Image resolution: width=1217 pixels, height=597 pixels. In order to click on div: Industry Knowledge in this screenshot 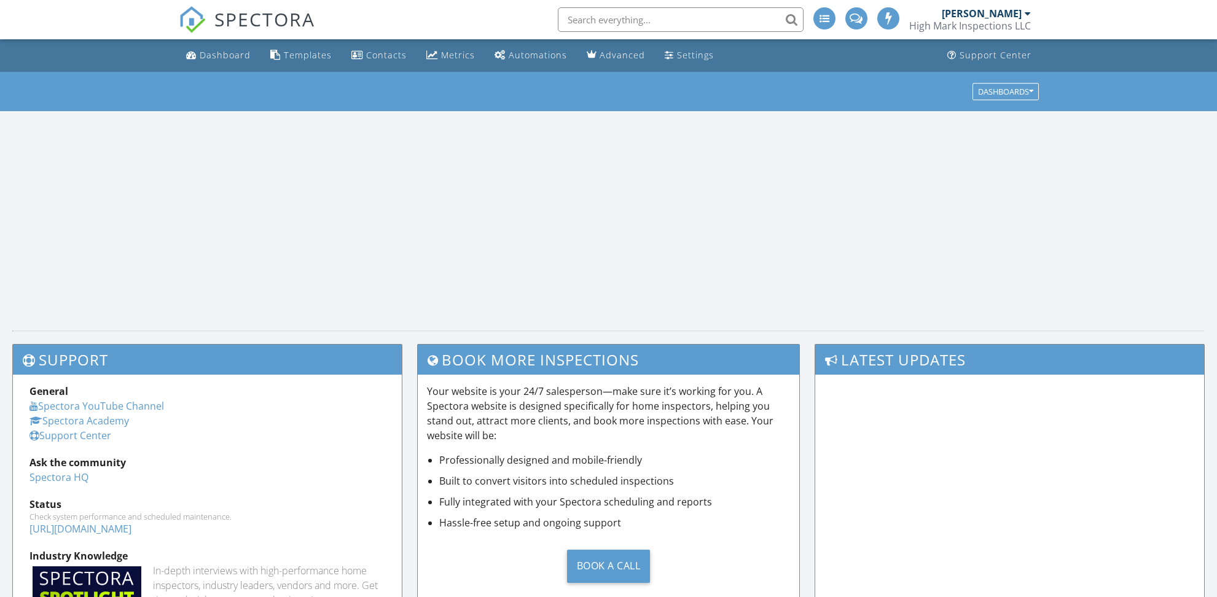, I will do `click(207, 556)`.